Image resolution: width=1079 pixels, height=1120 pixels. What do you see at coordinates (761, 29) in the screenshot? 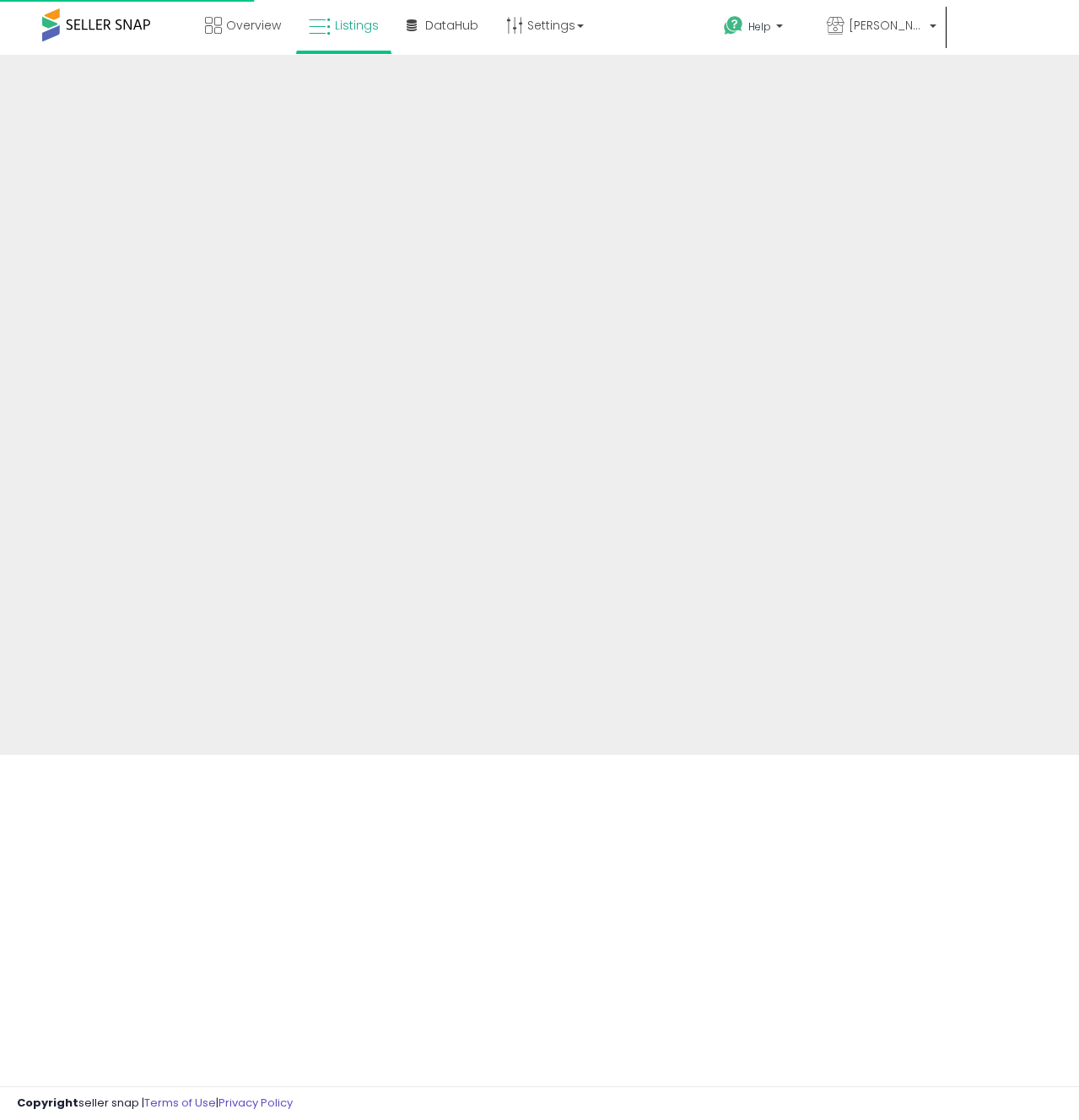
I see `a: Help` at bounding box center [761, 29].